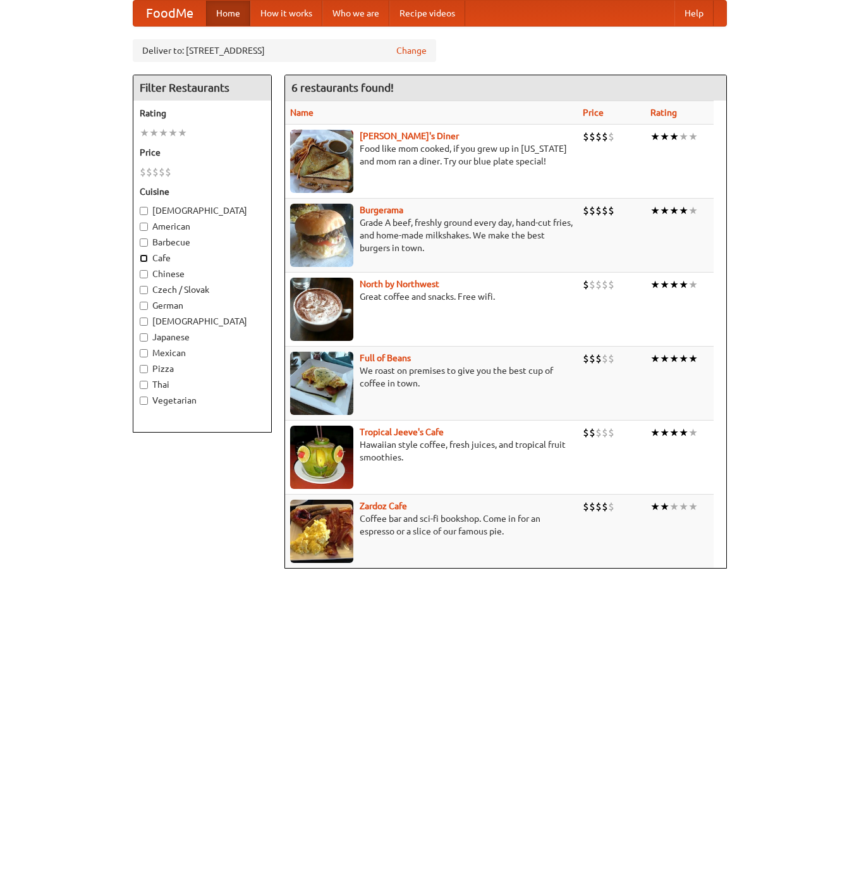  I want to click on input: Chinese, so click(144, 274).